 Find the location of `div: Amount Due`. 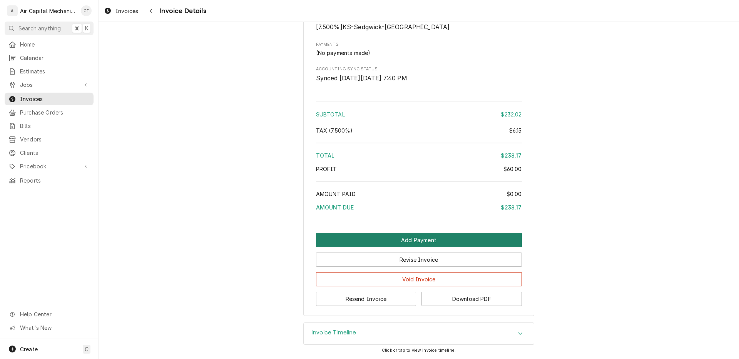

div: Amount Due is located at coordinates (419, 207).